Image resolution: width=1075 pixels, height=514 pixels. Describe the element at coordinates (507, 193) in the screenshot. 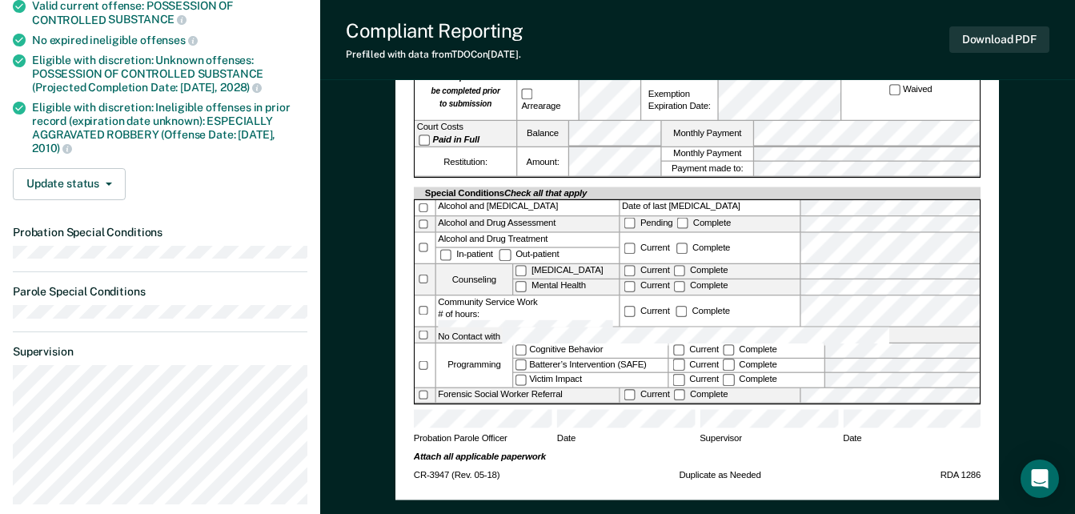

I see `div: Special Conditions` at that location.